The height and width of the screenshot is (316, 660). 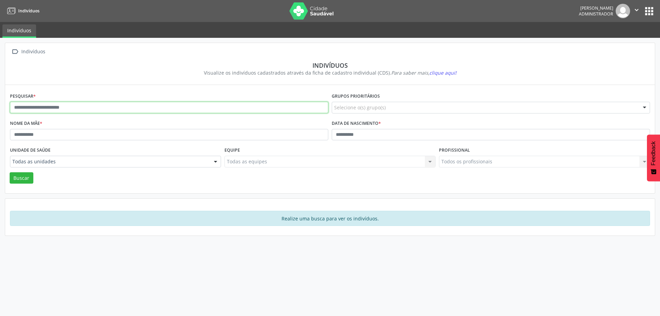 What do you see at coordinates (356, 123) in the screenshot?
I see `label: Data de nascimento` at bounding box center [356, 123].